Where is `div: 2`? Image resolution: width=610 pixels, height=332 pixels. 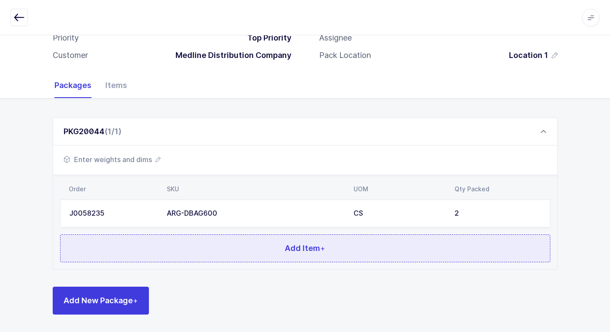
div: 2 is located at coordinates (497, 213).